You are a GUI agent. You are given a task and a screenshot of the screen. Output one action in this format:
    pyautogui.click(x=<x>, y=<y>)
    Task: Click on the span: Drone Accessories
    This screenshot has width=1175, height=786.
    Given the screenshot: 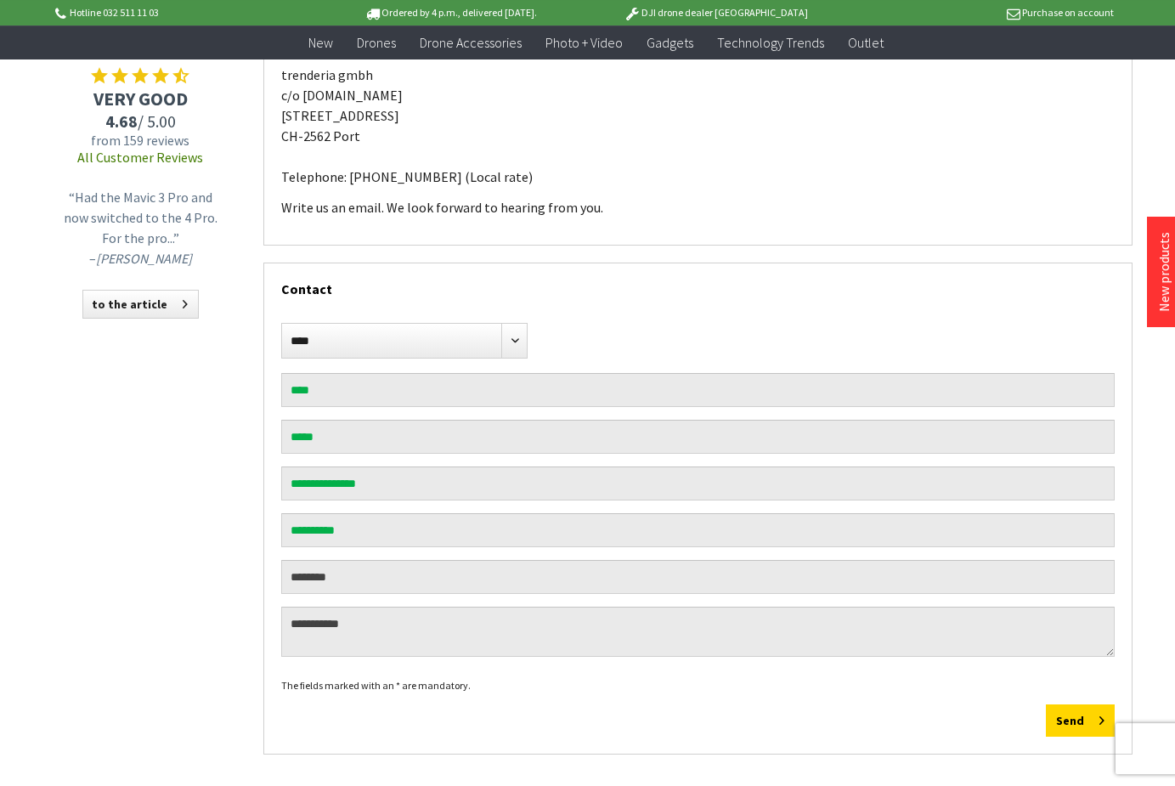 What is the action you would take?
    pyautogui.click(x=471, y=42)
    